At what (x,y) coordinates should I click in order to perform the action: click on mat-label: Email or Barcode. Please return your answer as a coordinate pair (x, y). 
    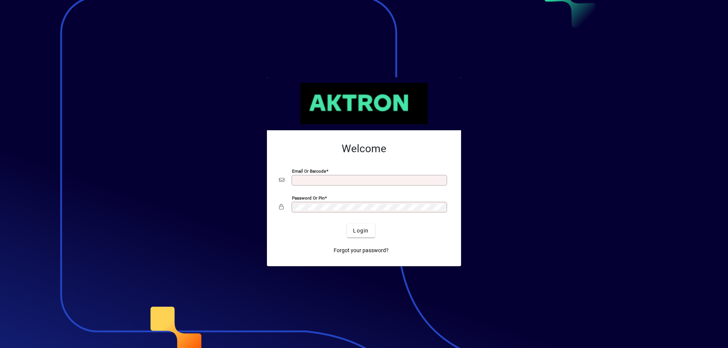
    Looking at the image, I should click on (309, 171).